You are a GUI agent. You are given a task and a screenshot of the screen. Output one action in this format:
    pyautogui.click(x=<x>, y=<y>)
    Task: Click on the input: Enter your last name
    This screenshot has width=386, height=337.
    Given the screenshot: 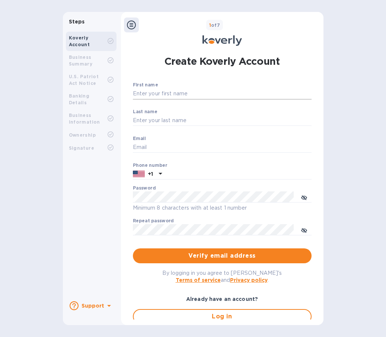 What is the action you would take?
    pyautogui.click(x=222, y=121)
    